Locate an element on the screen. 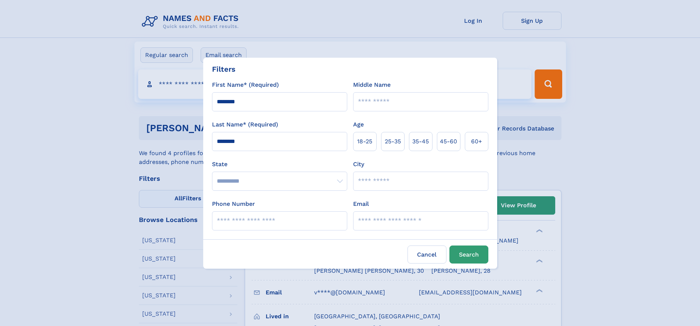 The image size is (700, 326). label: City is located at coordinates (358, 164).